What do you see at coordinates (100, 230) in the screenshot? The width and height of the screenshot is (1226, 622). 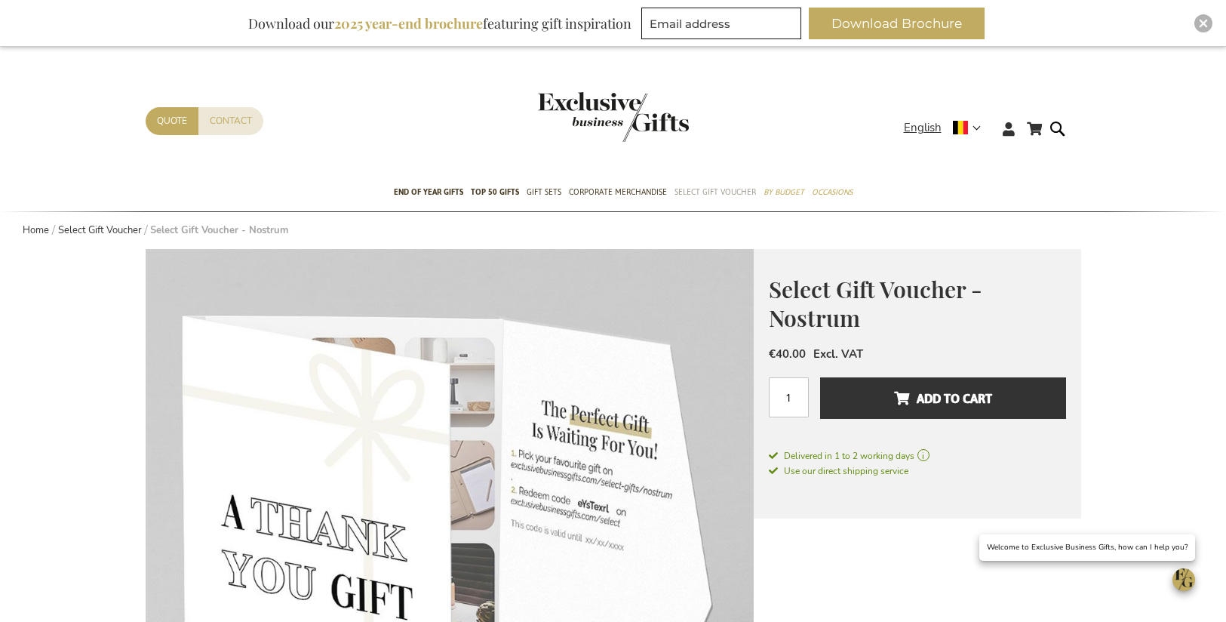 I see `a: Select Gift Voucher` at bounding box center [100, 230].